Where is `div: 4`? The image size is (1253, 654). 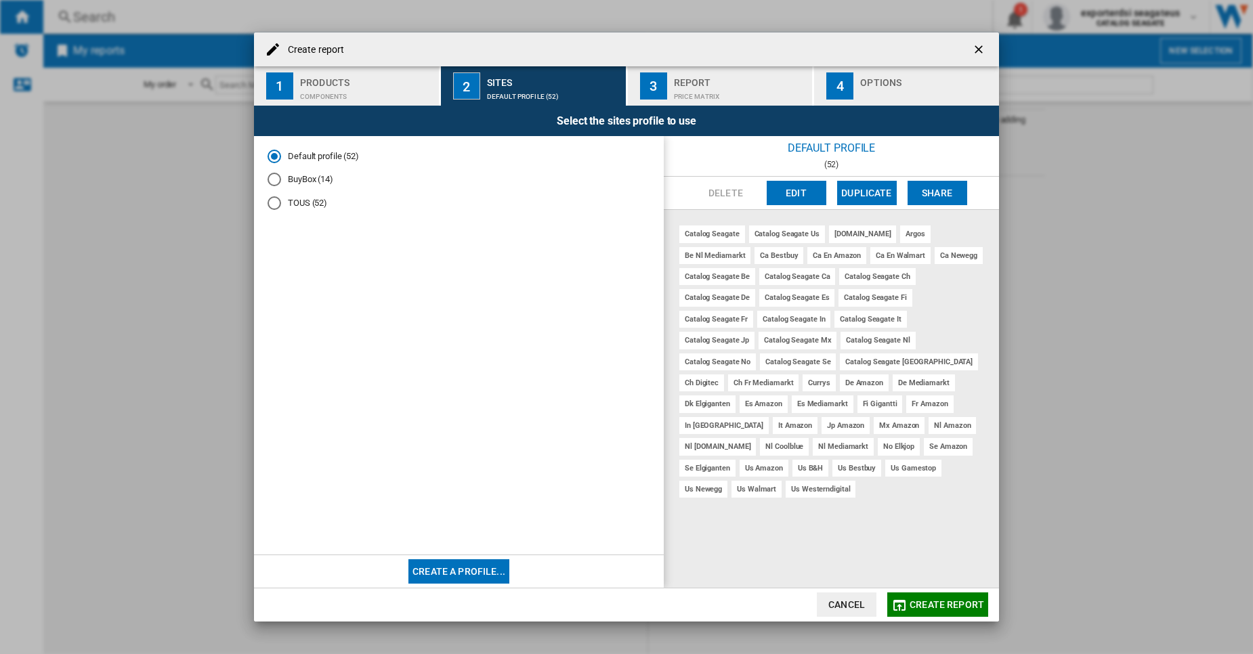 div: 4 is located at coordinates (840, 86).